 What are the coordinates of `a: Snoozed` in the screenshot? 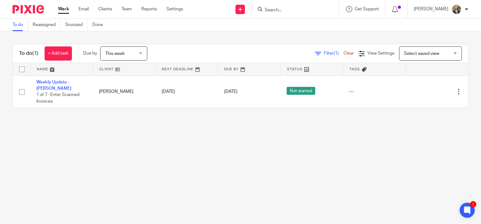 It's located at (76, 25).